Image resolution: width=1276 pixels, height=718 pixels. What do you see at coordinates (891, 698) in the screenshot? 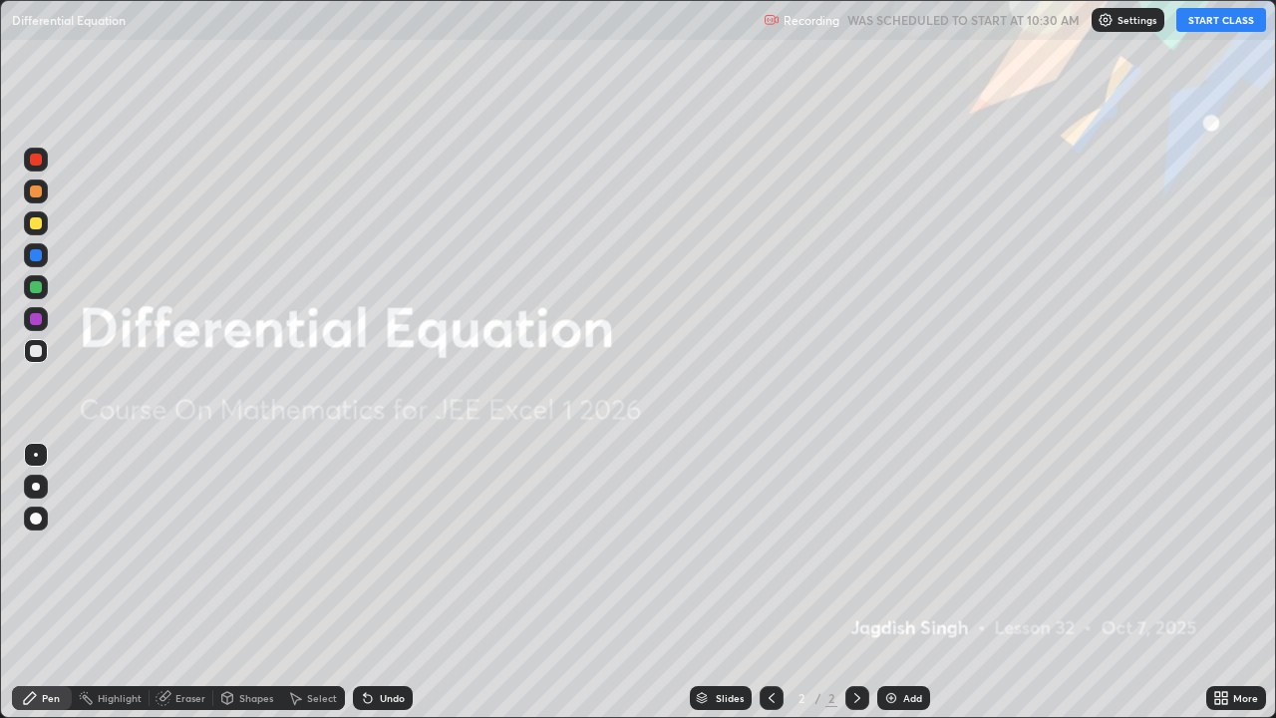
I see `img: add-slide-button` at bounding box center [891, 698].